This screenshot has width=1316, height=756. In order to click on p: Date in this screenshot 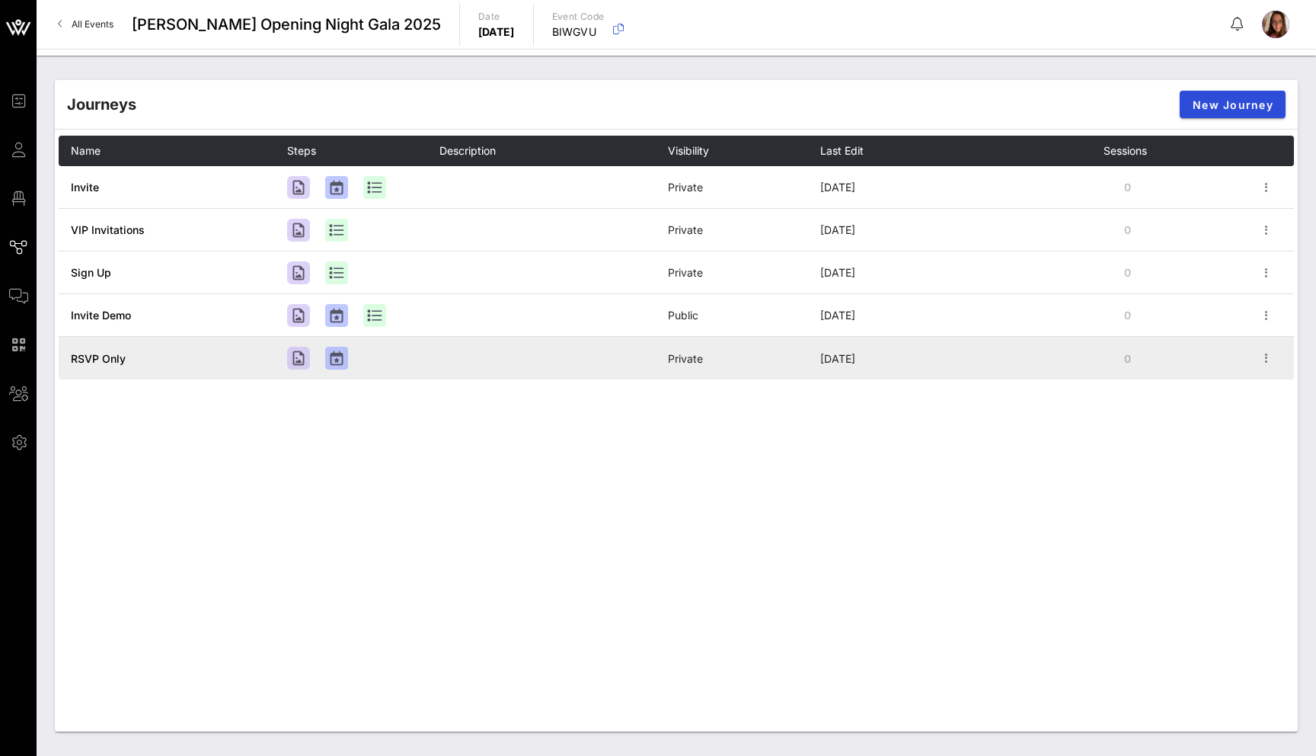, I will do `click(497, 17)`.